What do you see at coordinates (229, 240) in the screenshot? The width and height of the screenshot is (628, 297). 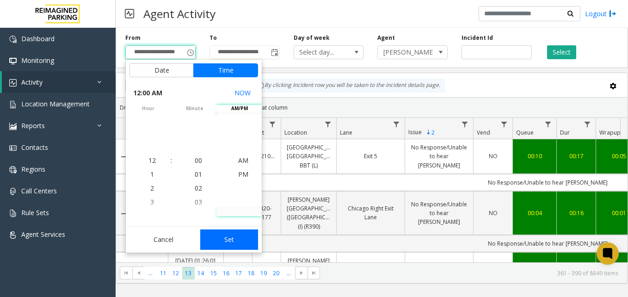 I see `button: Set` at bounding box center [229, 240].